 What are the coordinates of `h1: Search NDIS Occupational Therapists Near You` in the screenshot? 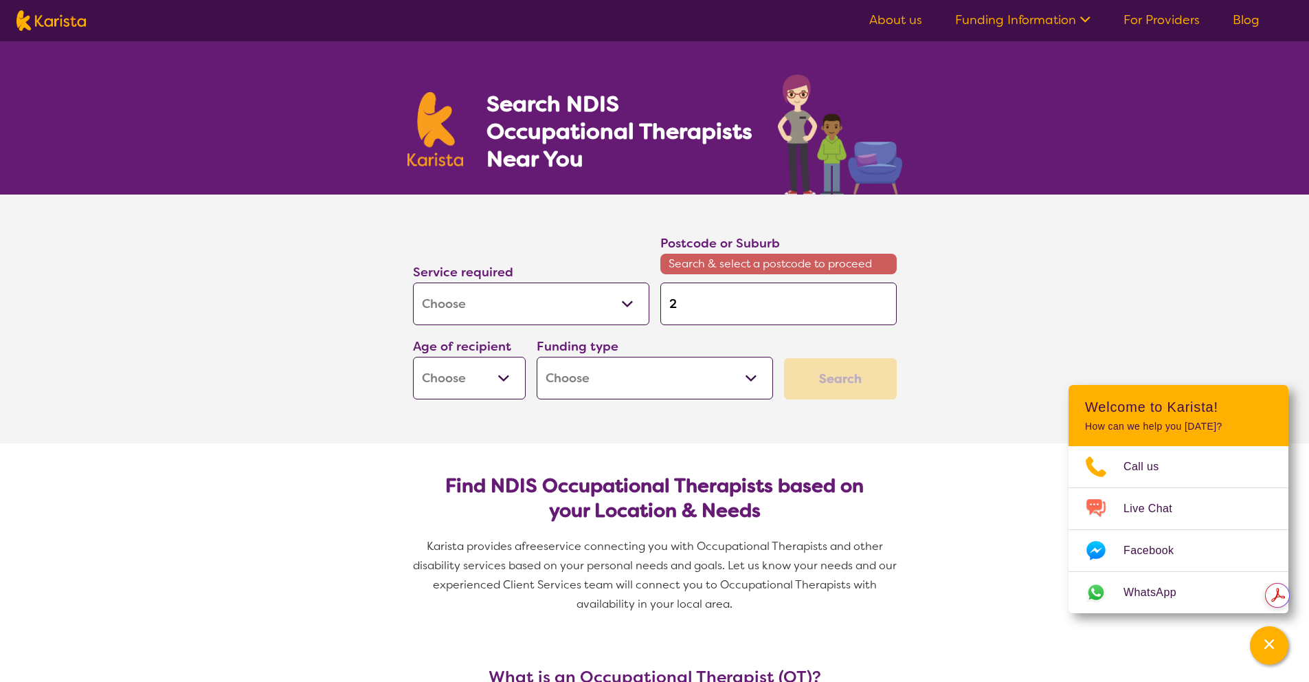 It's located at (620, 131).